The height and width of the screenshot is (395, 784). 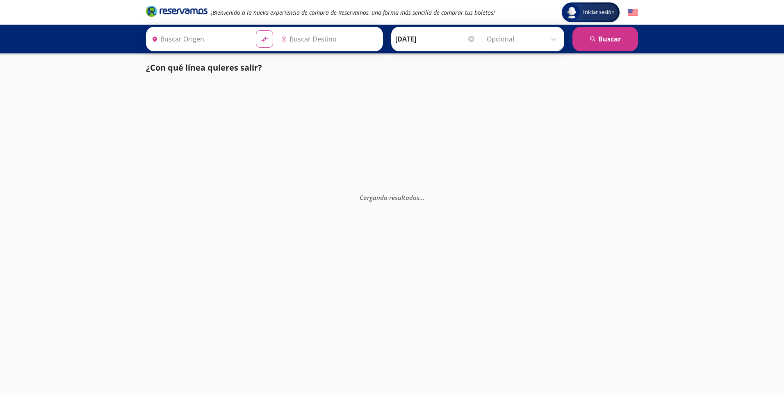 I want to click on i: Brand Logo, so click(x=177, y=11).